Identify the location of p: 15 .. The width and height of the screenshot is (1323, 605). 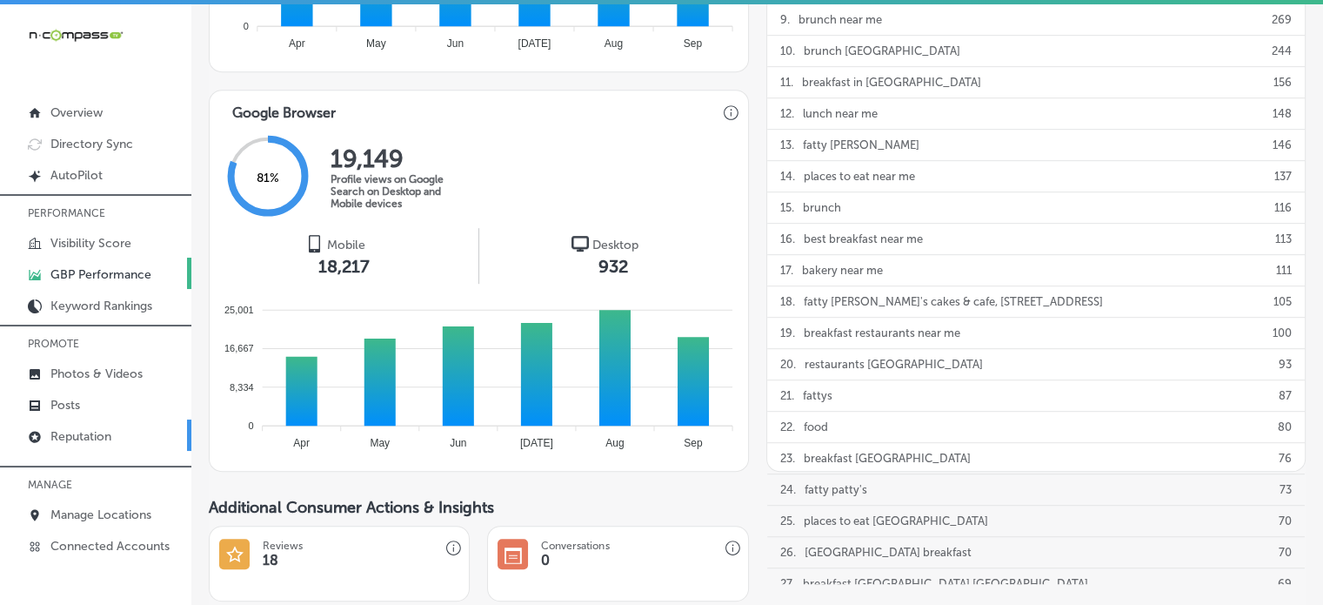
(787, 207).